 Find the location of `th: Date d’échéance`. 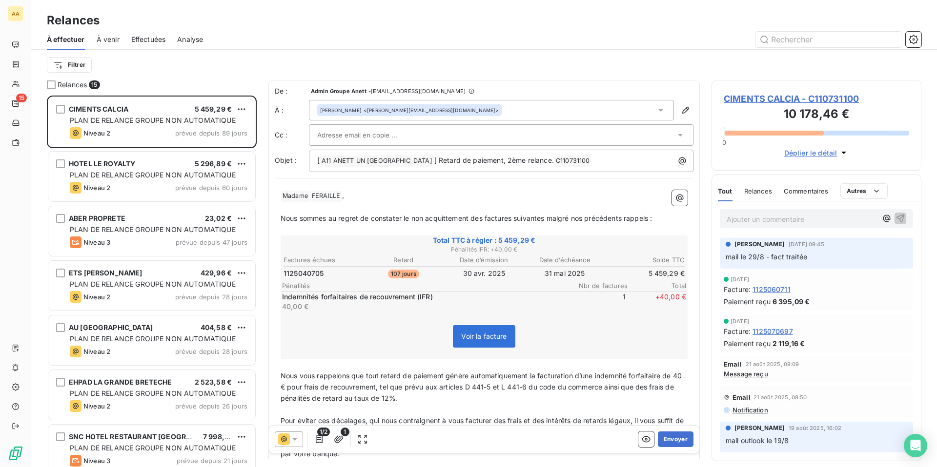

th: Date d’échéance is located at coordinates (564, 260).